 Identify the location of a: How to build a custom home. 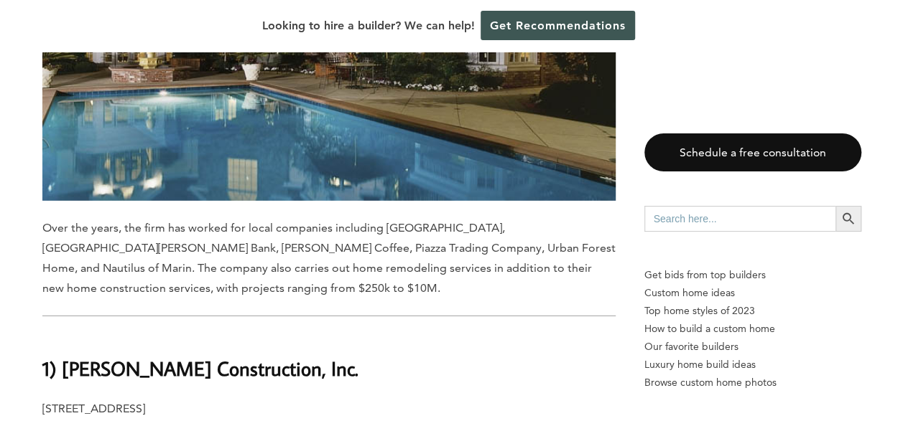
(752, 329).